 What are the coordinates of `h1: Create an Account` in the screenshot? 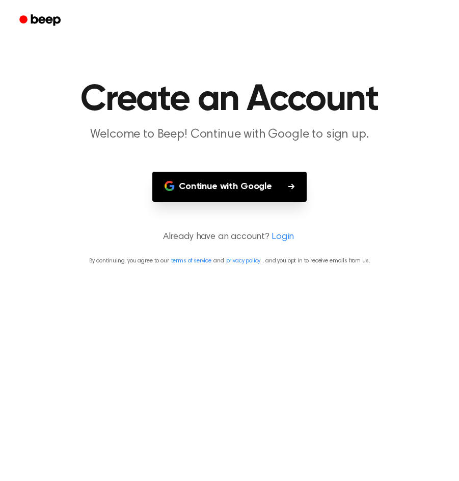 It's located at (229, 100).